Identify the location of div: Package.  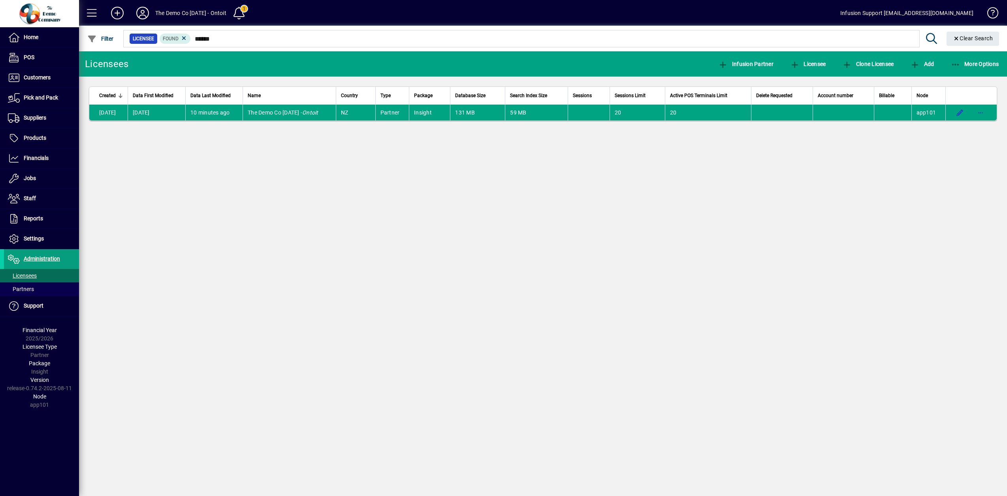
(429, 96).